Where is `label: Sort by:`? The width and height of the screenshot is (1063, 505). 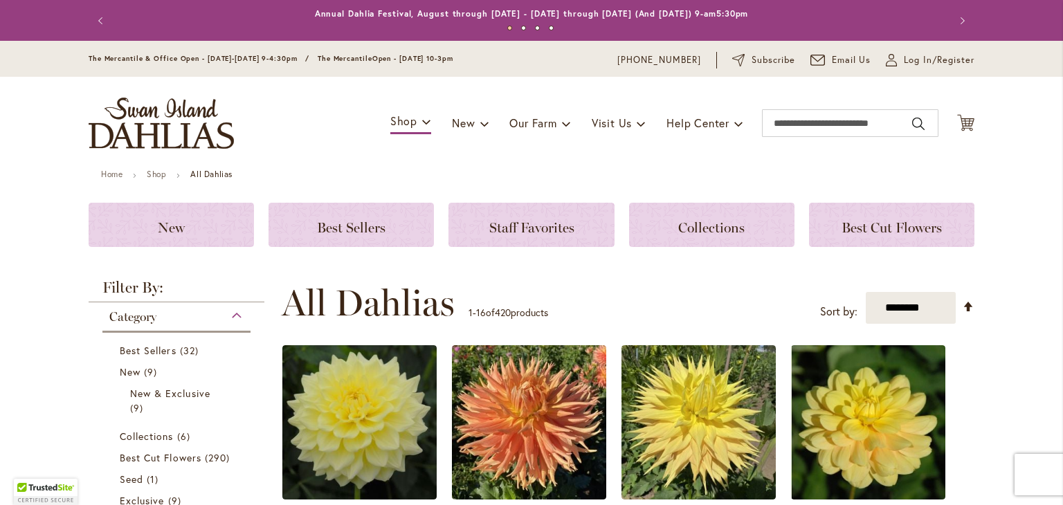 label: Sort by: is located at coordinates (838, 311).